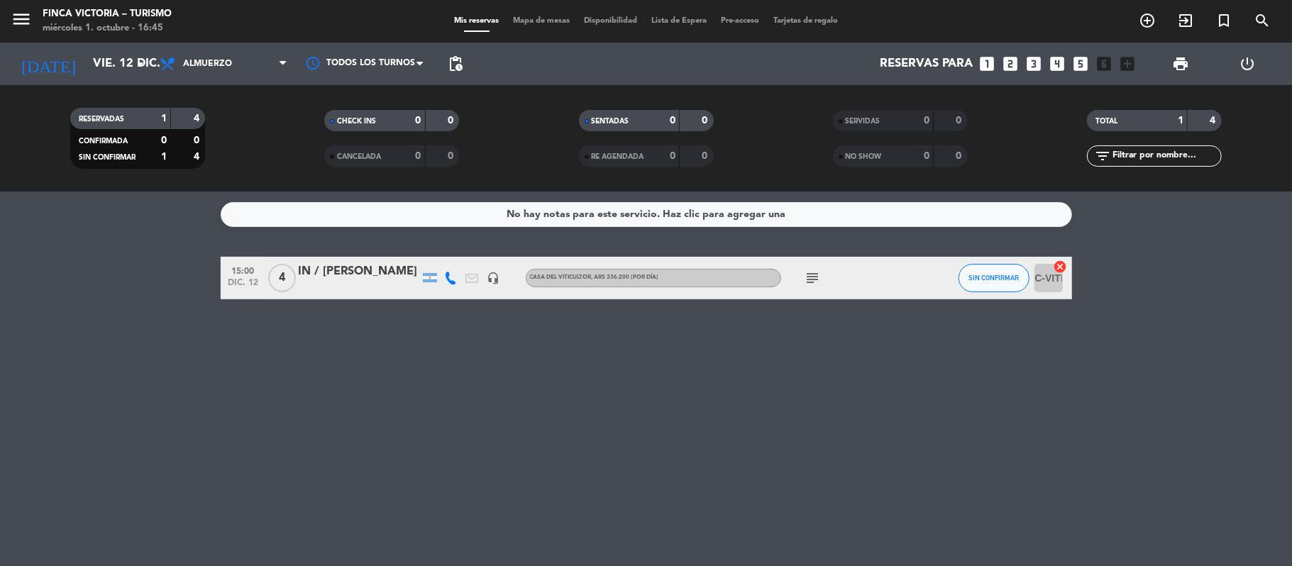 Image resolution: width=1292 pixels, height=566 pixels. What do you see at coordinates (541, 21) in the screenshot?
I see `span: Mapa de mesas` at bounding box center [541, 21].